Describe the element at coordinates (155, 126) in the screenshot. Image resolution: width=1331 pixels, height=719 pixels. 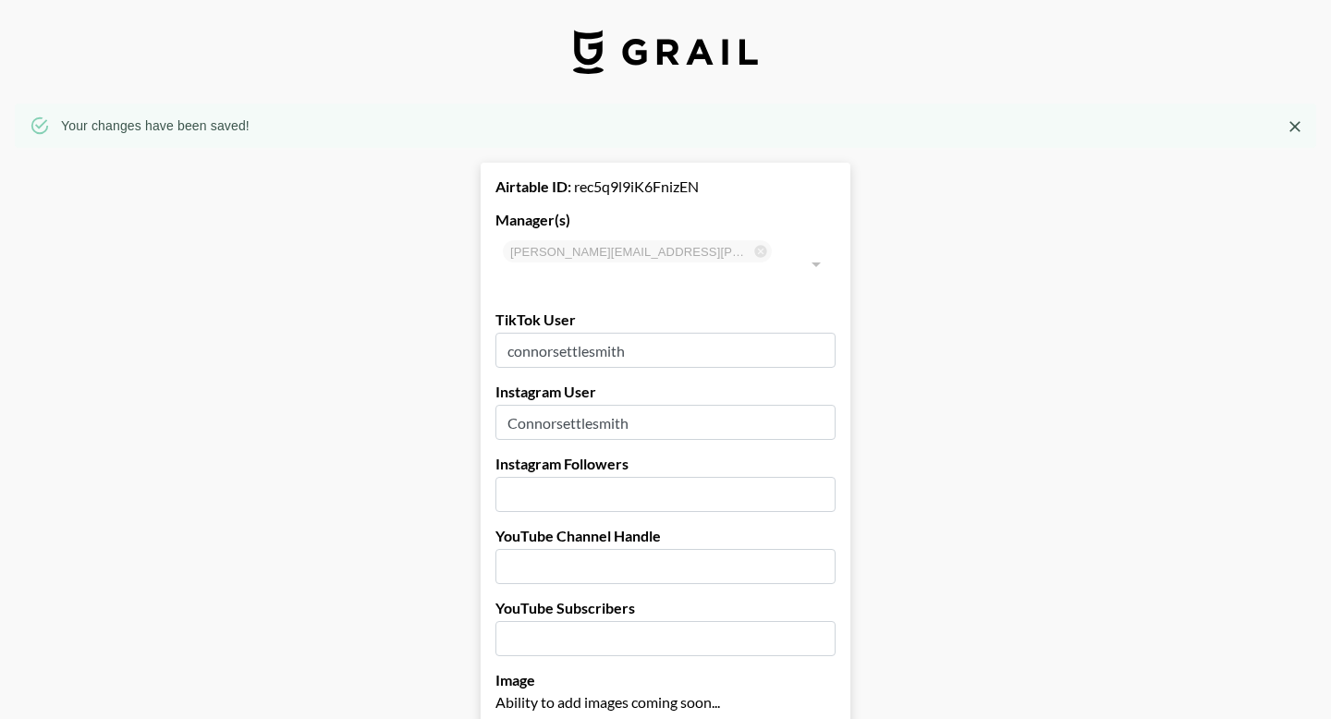
I see `div: Your changes have been saved!` at that location.